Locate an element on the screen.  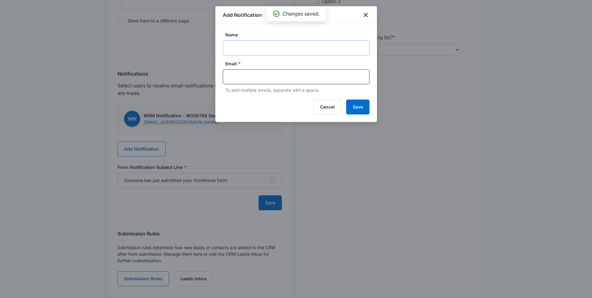
p: To add multiple emails, separate with a space. is located at coordinates (298, 90).